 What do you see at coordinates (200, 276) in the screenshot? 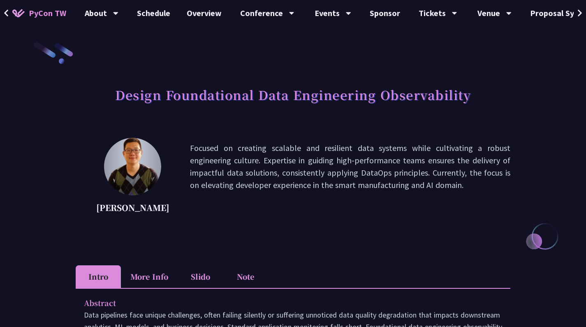
I see `li: Slido` at bounding box center [200, 276].